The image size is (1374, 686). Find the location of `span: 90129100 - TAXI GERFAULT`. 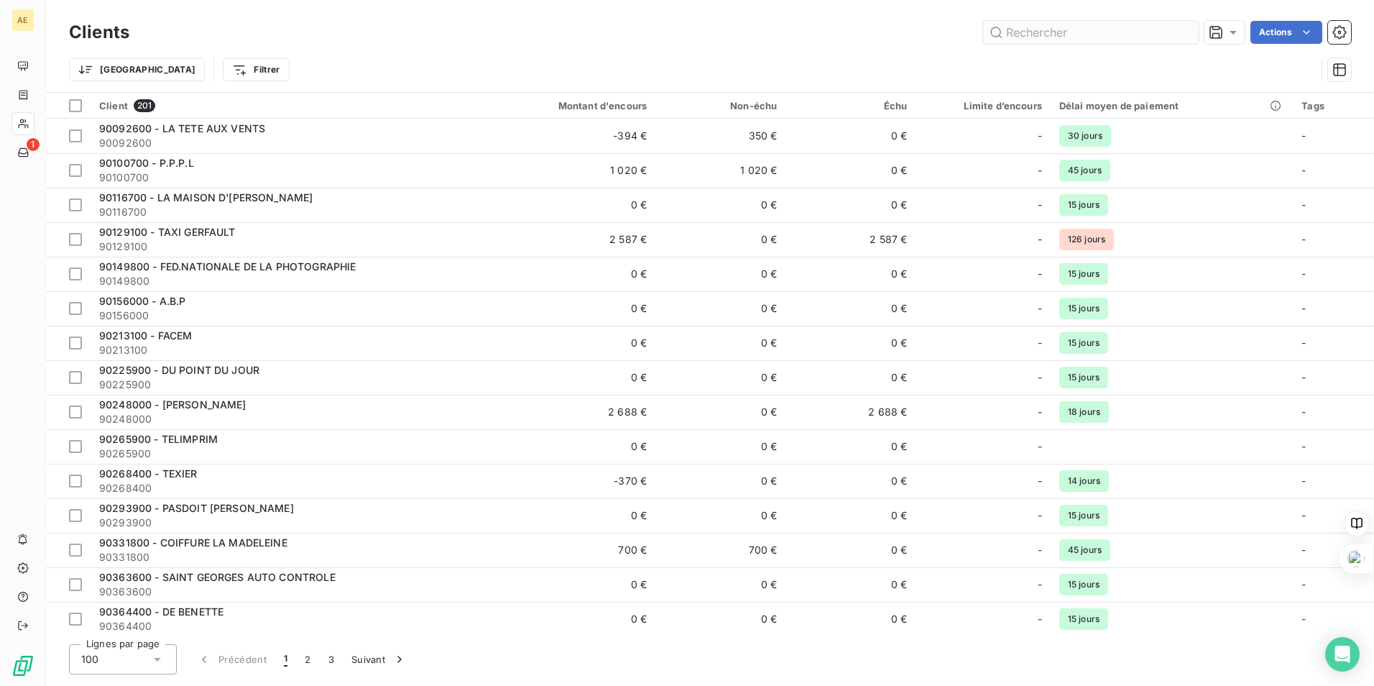

span: 90129100 - TAXI GERFAULT is located at coordinates (167, 231).